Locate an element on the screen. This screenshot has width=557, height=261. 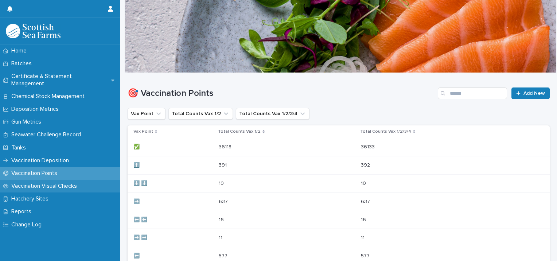
p: Batches is located at coordinates (23, 63).